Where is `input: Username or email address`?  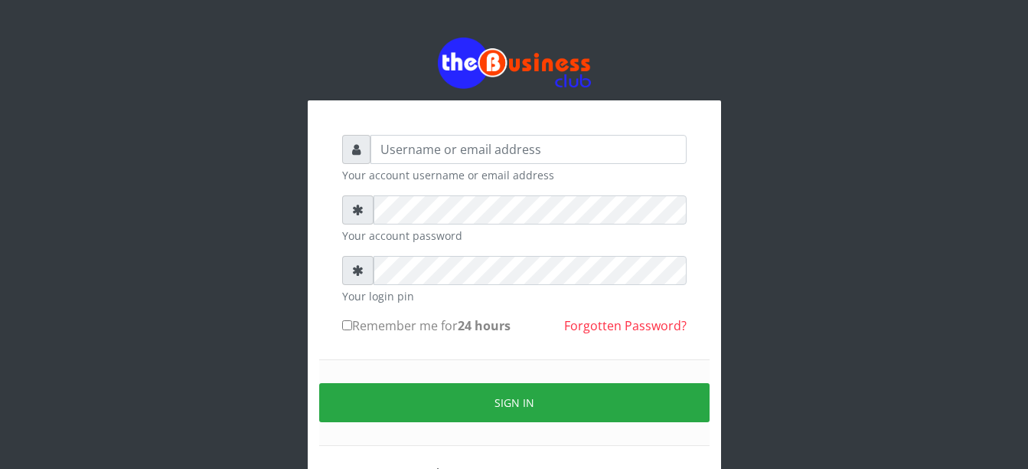 input: Username or email address is located at coordinates (528, 149).